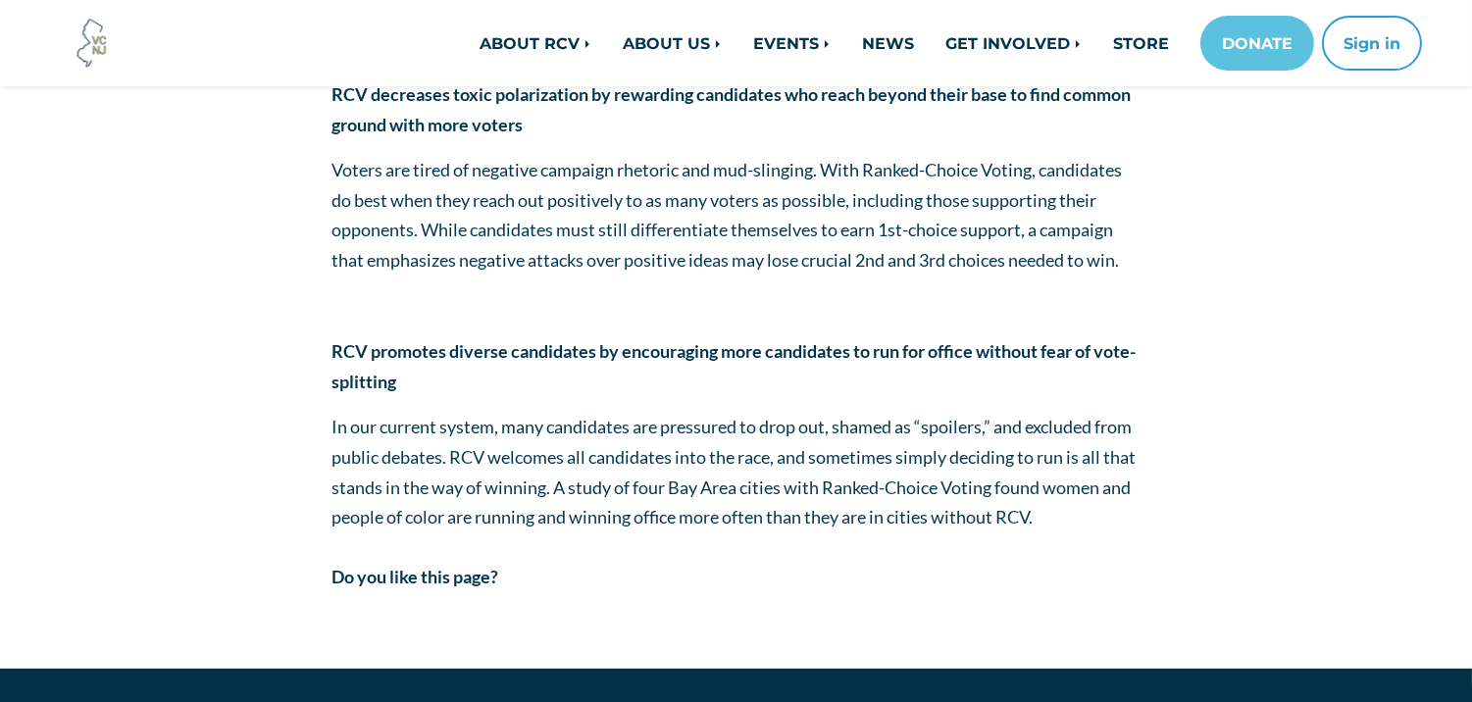 This screenshot has height=702, width=1472. I want to click on a: EVENTS, so click(791, 43).